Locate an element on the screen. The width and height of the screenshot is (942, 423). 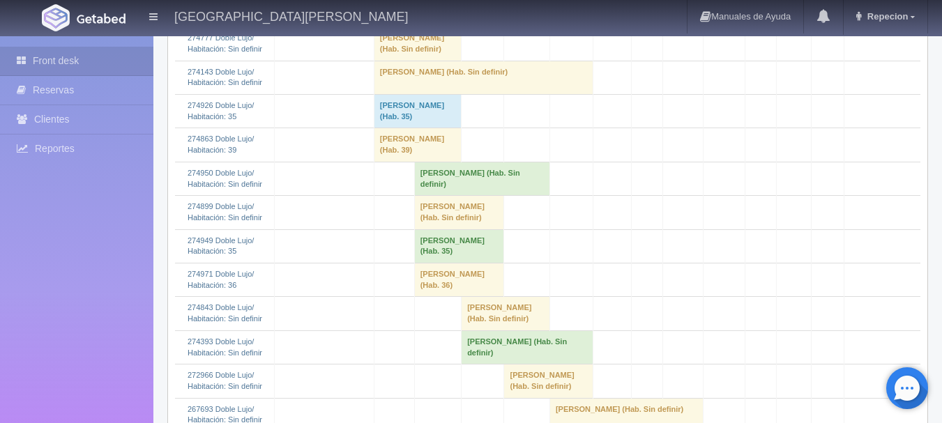
a: 274899 Doble Lujo/Habitación: Sin definir is located at coordinates (225, 212).